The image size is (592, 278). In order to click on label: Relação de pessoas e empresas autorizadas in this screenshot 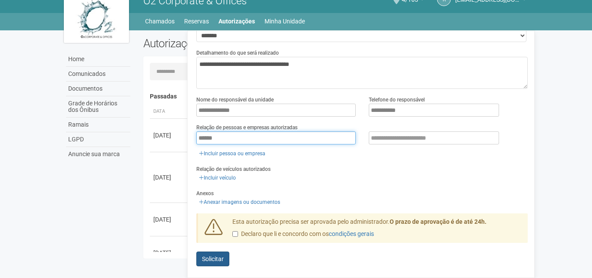, I will do `click(247, 128)`.